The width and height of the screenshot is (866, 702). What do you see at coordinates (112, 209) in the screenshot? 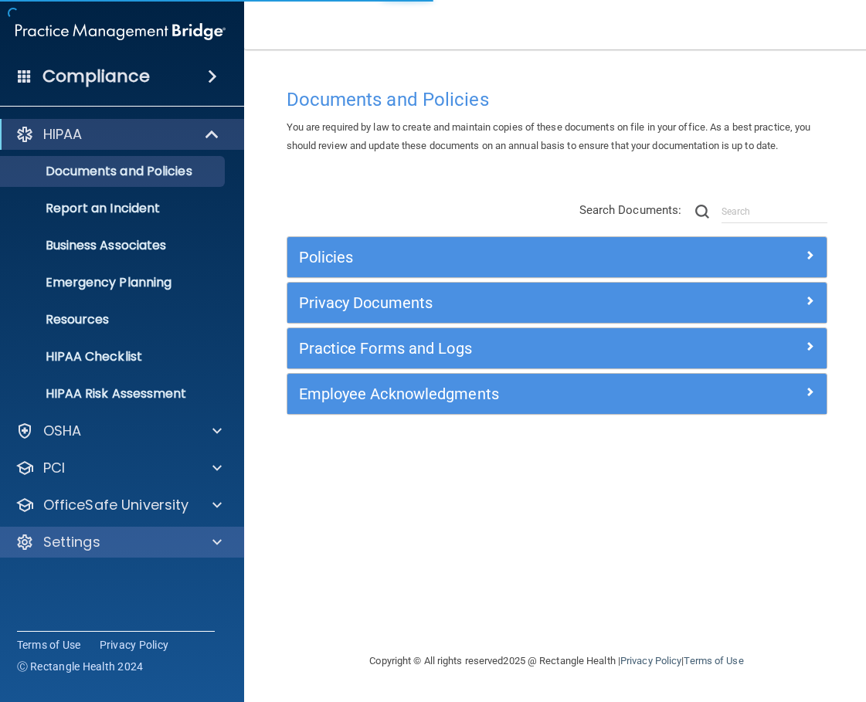
I see `p: Report an Incident` at bounding box center [112, 209].